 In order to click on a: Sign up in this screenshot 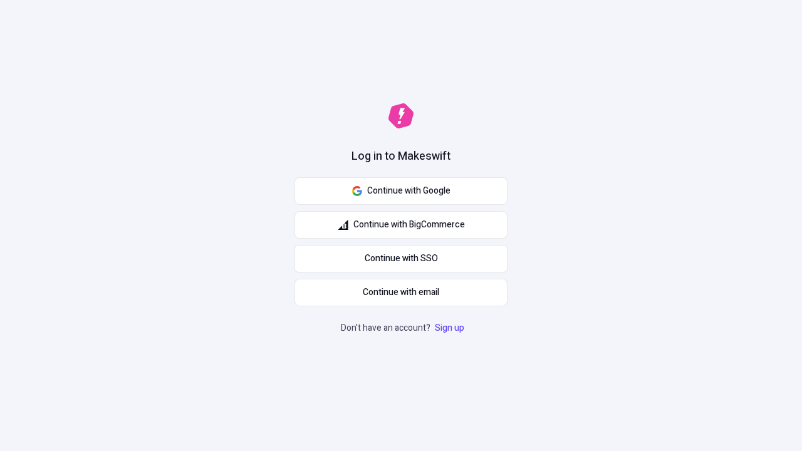, I will do `click(449, 328)`.